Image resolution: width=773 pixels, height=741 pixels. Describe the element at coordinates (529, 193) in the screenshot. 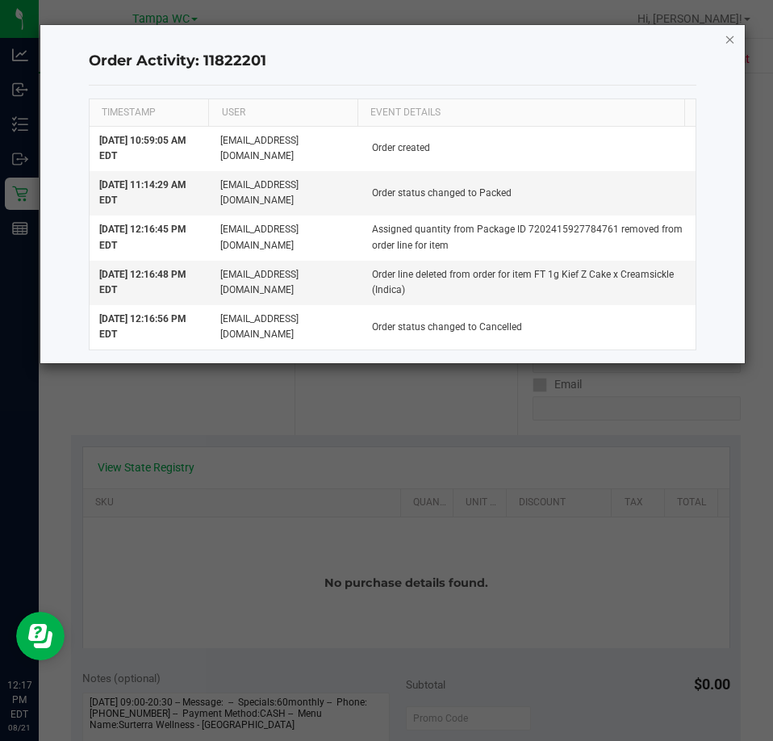

I see `td: Order status changed to Packed` at that location.